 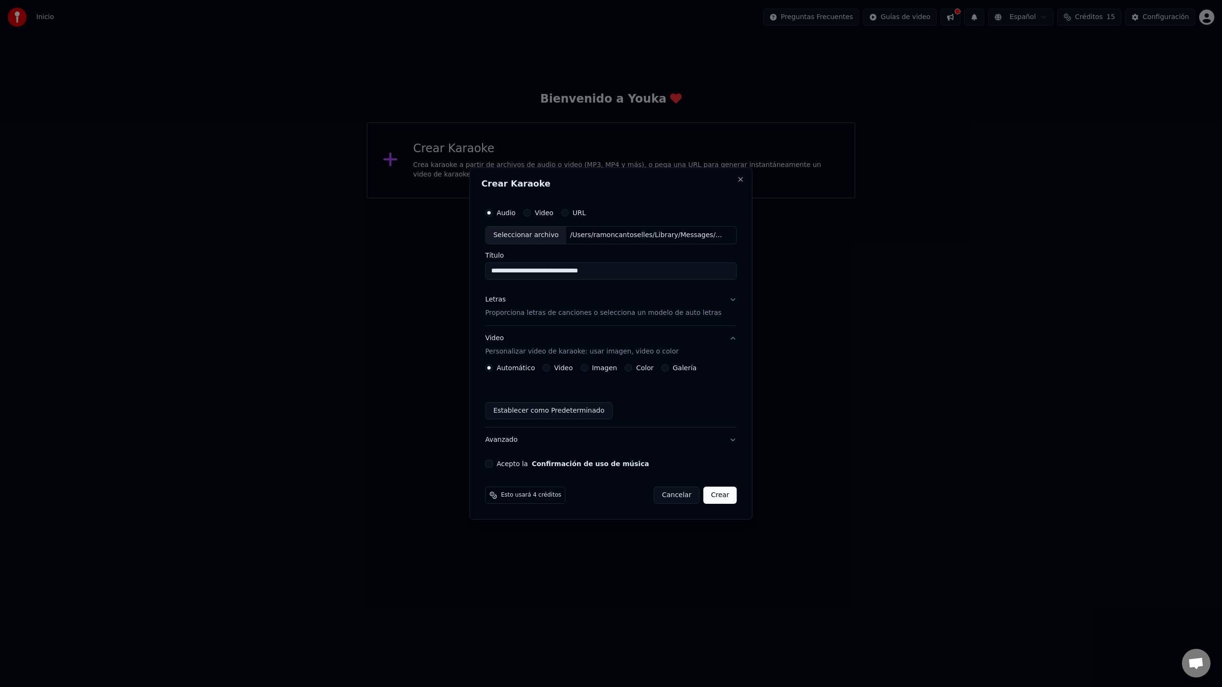 I want to click on label: Acepto la, so click(x=572, y=464).